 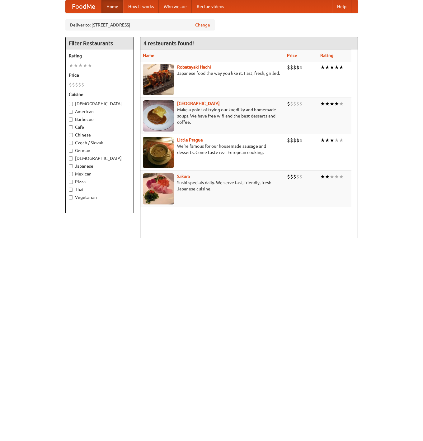 I want to click on label: American, so click(x=100, y=112).